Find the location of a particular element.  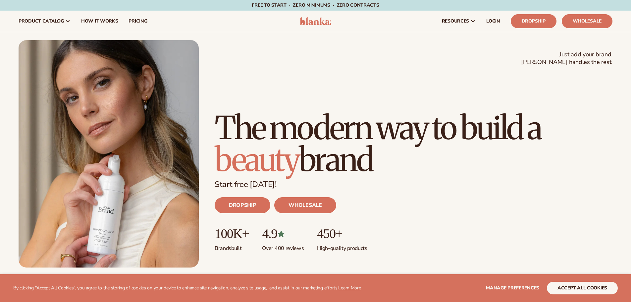

span: Manage preferences is located at coordinates (512, 287).